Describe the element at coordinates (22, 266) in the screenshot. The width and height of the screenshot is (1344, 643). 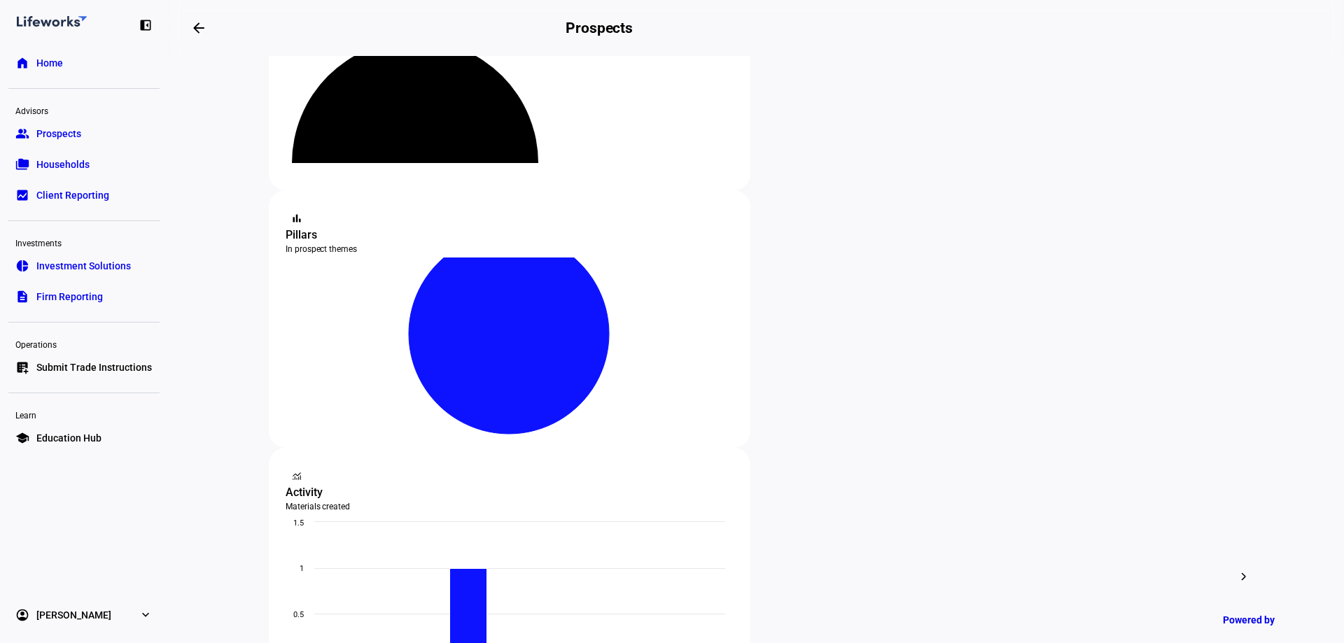
I see `eth-mat-symbol: pie_chart` at that location.